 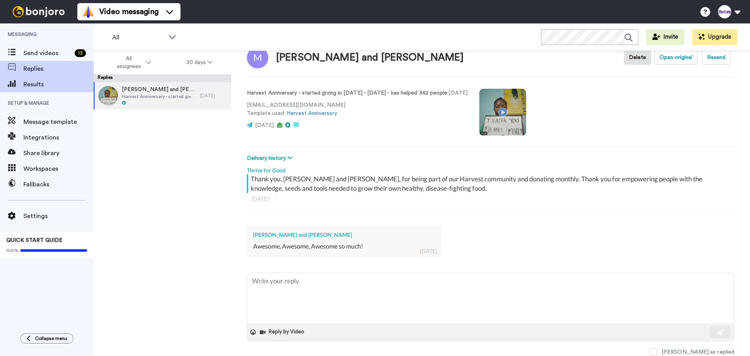 What do you see at coordinates (716, 57) in the screenshot?
I see `button: Resend` at bounding box center [716, 57].